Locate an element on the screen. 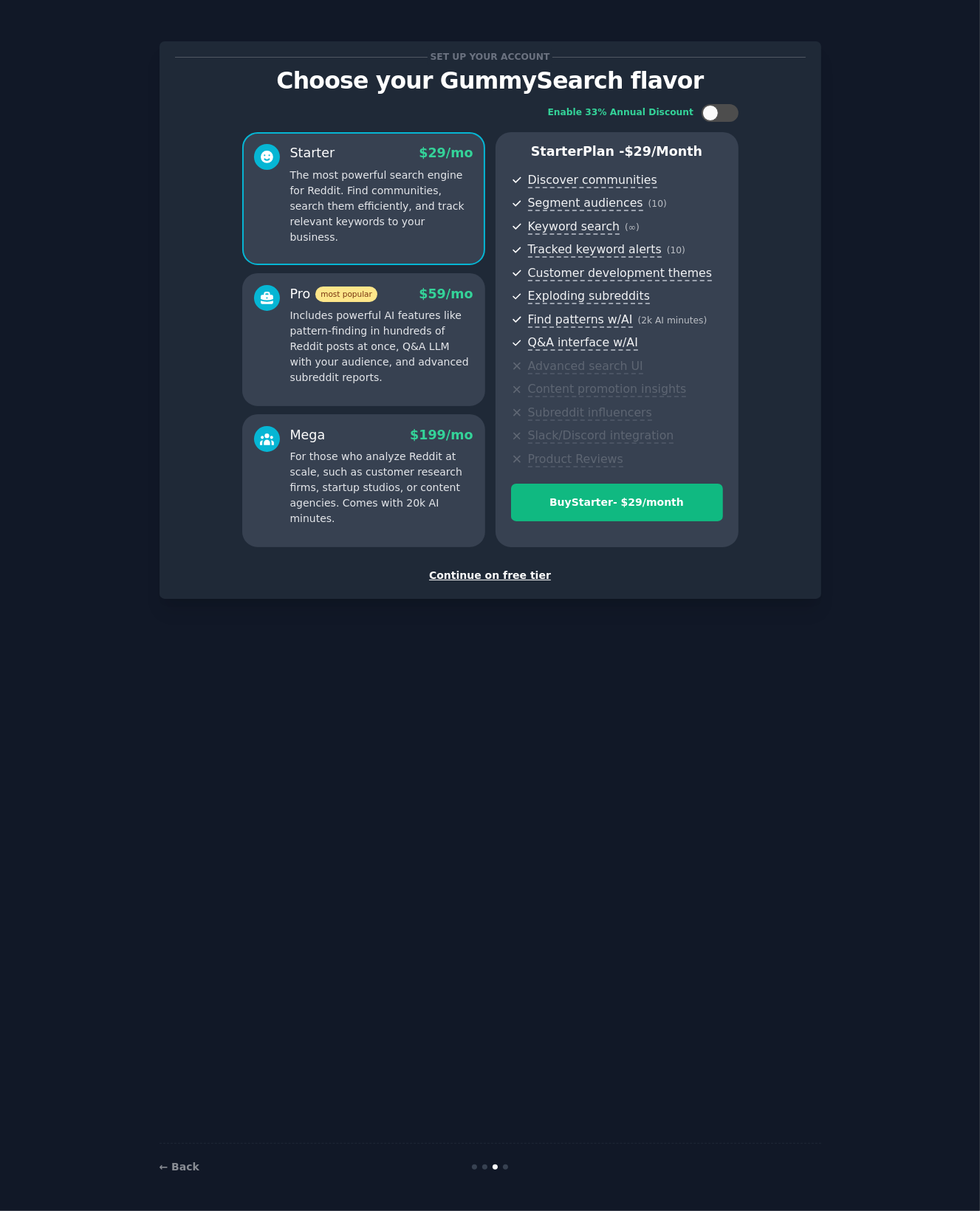  span: Tracked keyword alerts is located at coordinates (594, 250).